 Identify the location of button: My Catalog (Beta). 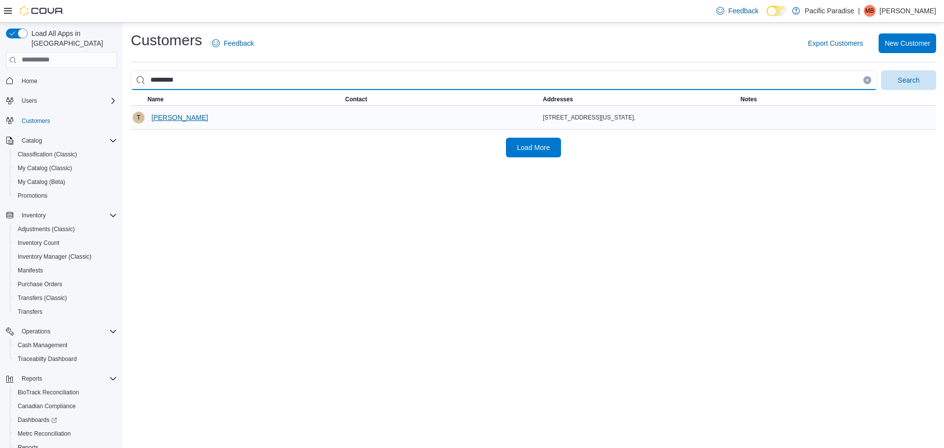
(65, 182).